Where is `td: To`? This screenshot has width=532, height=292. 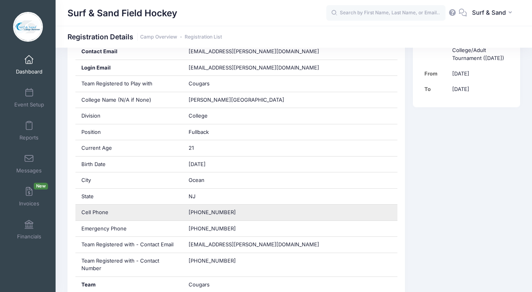 td: To is located at coordinates (436, 89).